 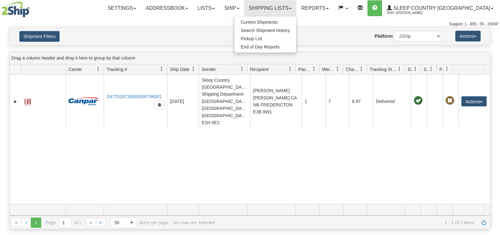 What do you see at coordinates (426, 69) in the screenshot?
I see `span: Shipment Issues` at bounding box center [426, 69].